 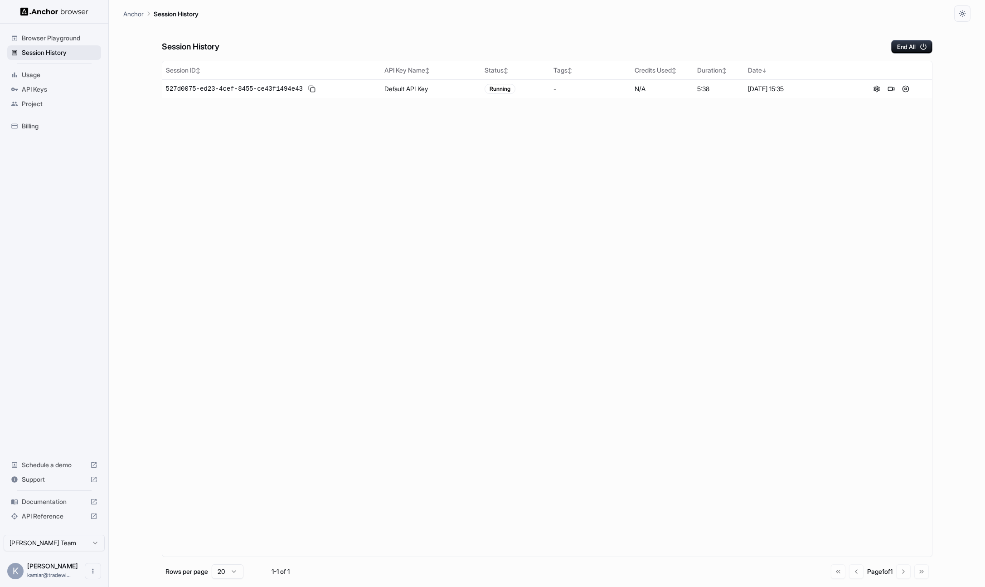 What do you see at coordinates (500, 89) in the screenshot?
I see `div: Running` at bounding box center [500, 89].